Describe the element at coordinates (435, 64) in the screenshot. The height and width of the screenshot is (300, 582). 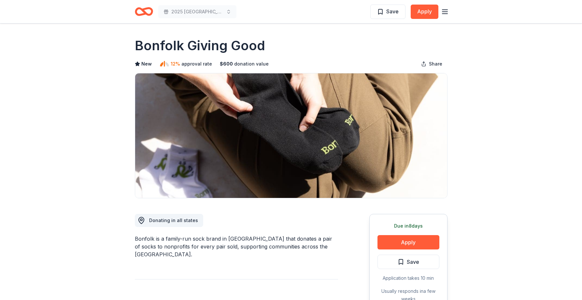
I see `span: Share` at that location.